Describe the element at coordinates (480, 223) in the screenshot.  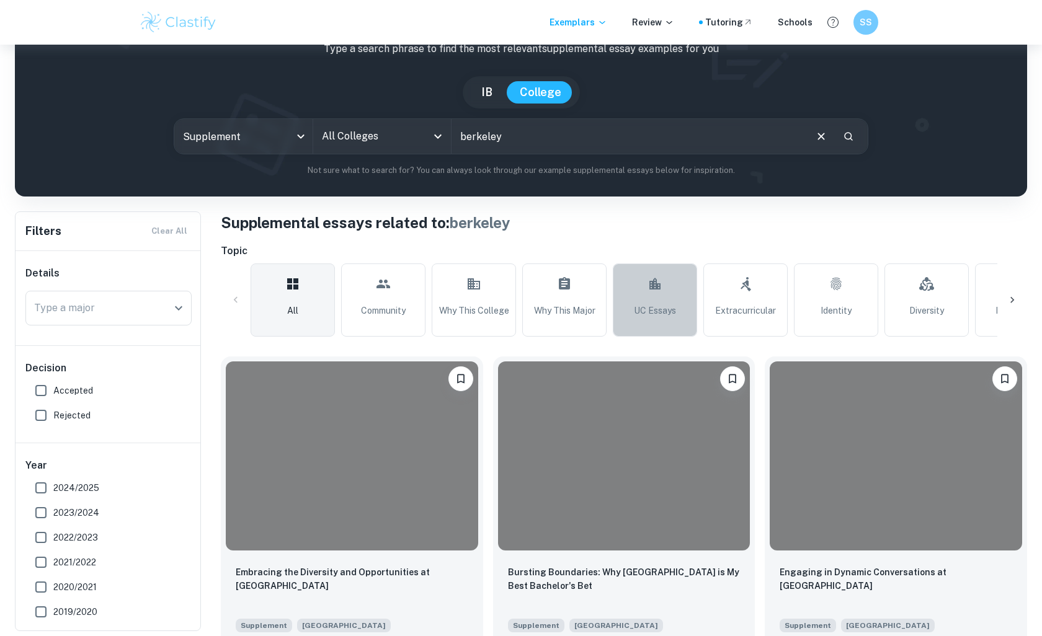
I see `span: berkeley` at that location.